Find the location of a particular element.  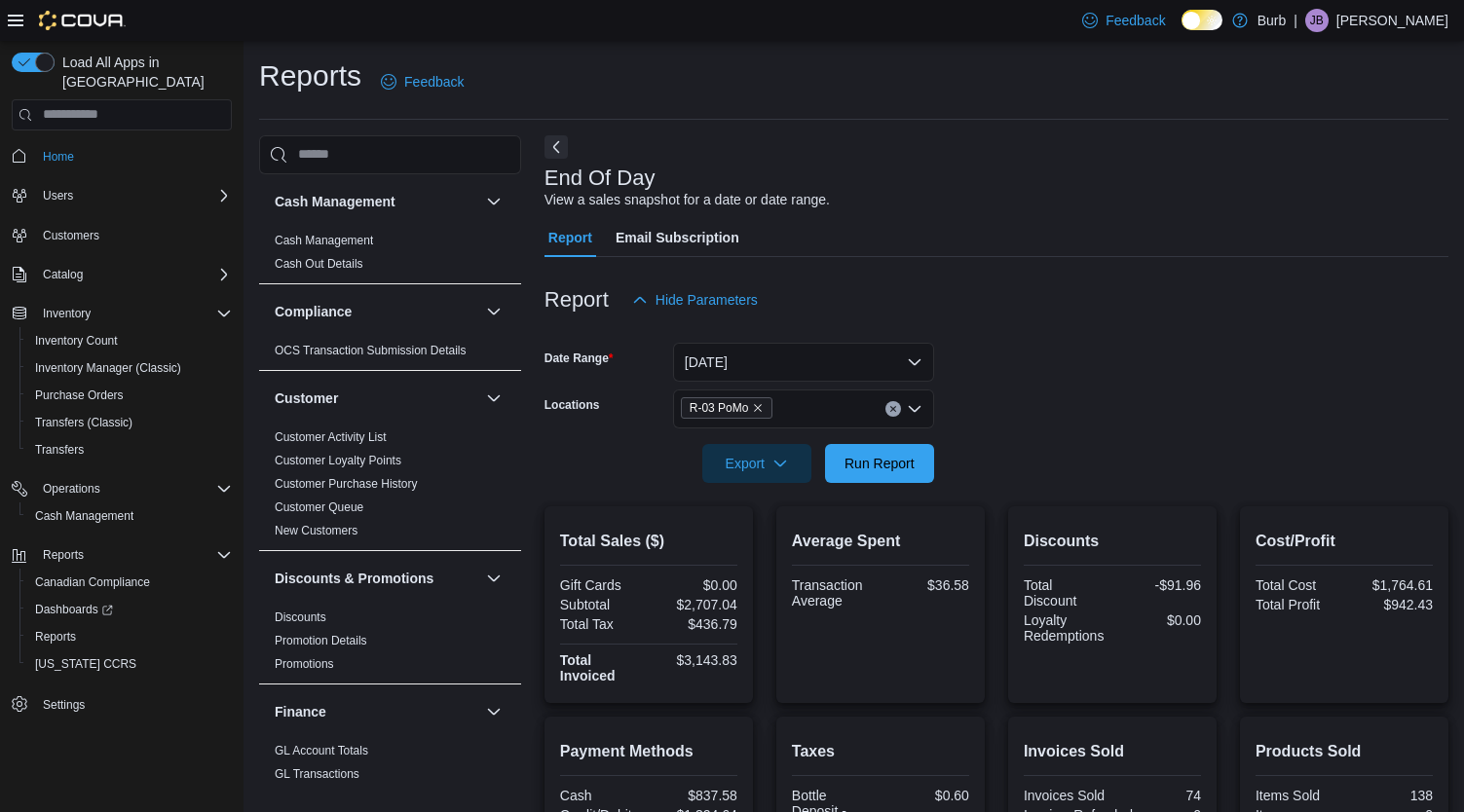

div: View a sales snapshot for a date or date range. is located at coordinates (687, 200).